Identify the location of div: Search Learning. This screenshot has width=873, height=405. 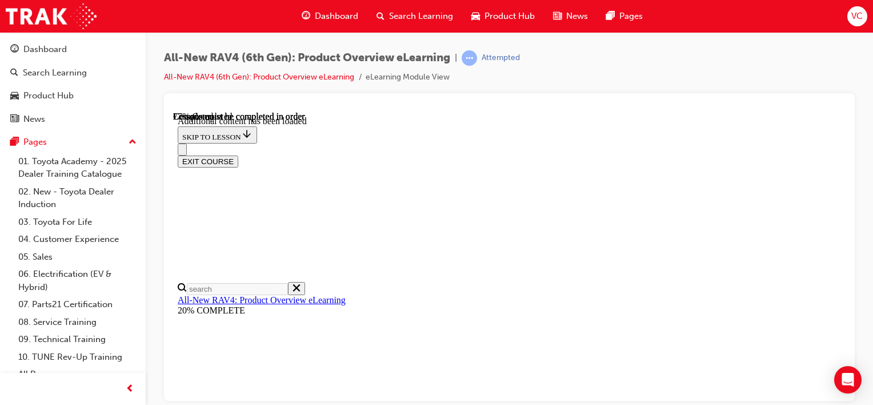
(55, 73).